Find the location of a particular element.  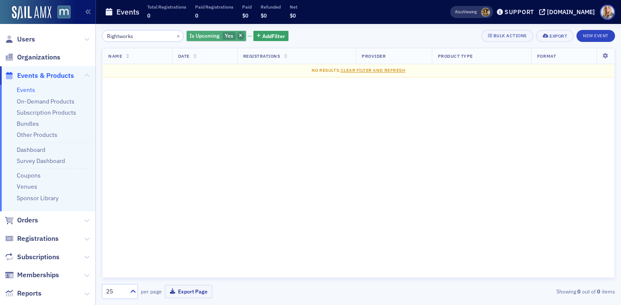

span: Is Upcoming is located at coordinates (204, 36).